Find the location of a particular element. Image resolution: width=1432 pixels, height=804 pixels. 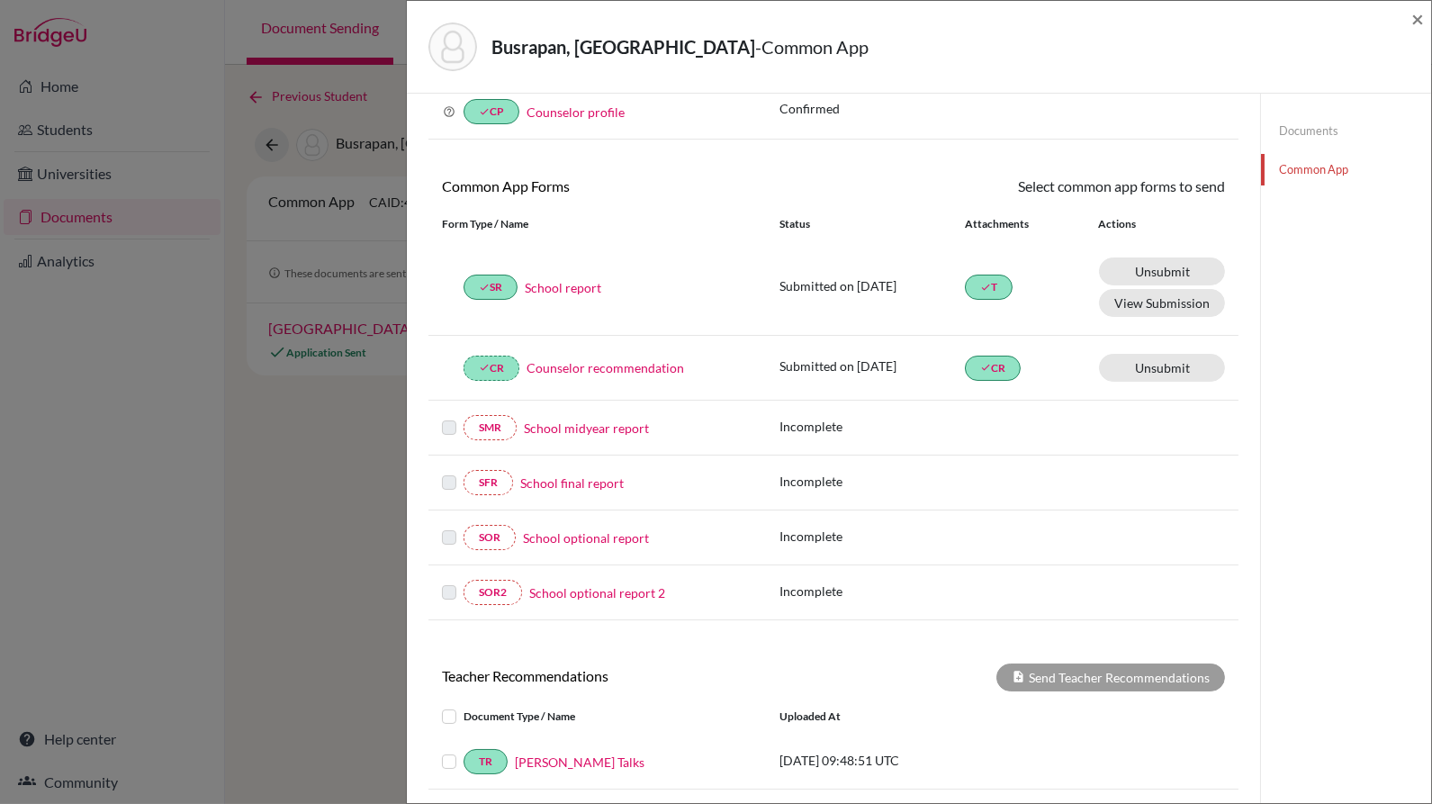

a: School optional report is located at coordinates (586, 537).